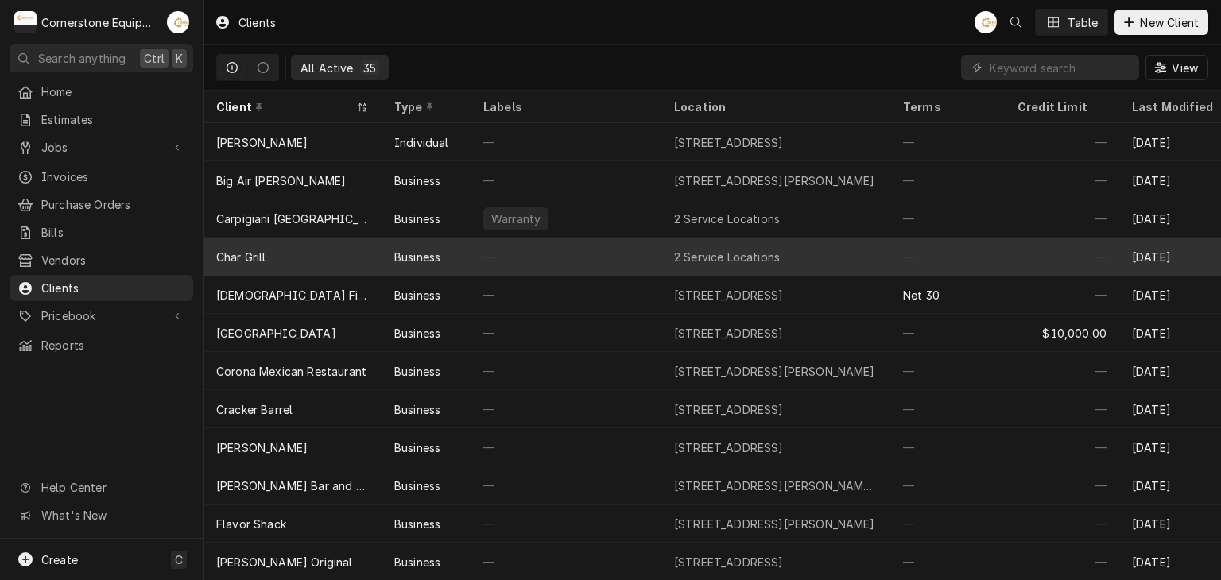 This screenshot has height=580, width=1221. Describe the element at coordinates (421, 142) in the screenshot. I see `div: Individual` at that location.